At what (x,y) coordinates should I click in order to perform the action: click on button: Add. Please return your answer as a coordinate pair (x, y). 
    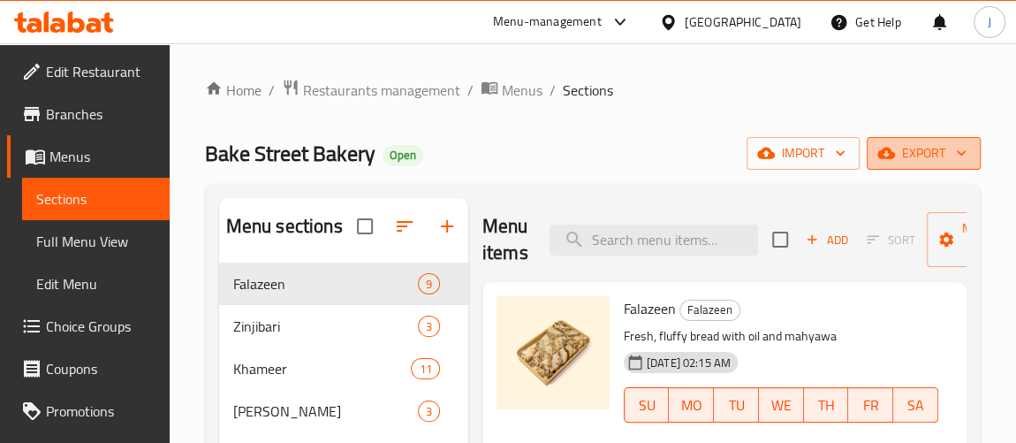
    Looking at the image, I should click on (827, 239).